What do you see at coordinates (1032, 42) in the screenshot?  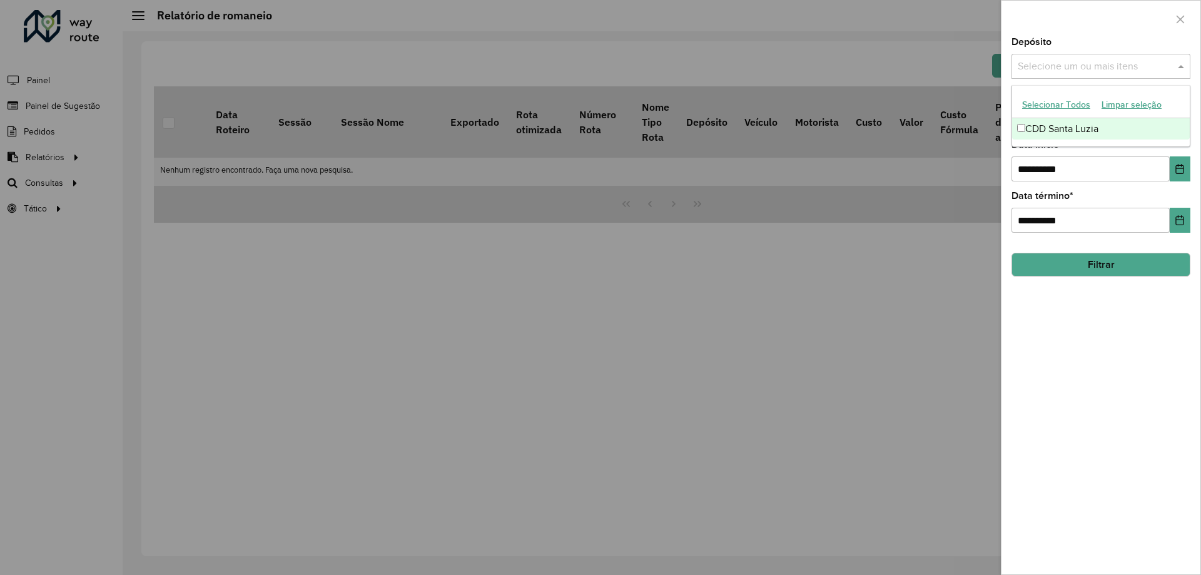 I see `label: Depósito` at bounding box center [1032, 42].